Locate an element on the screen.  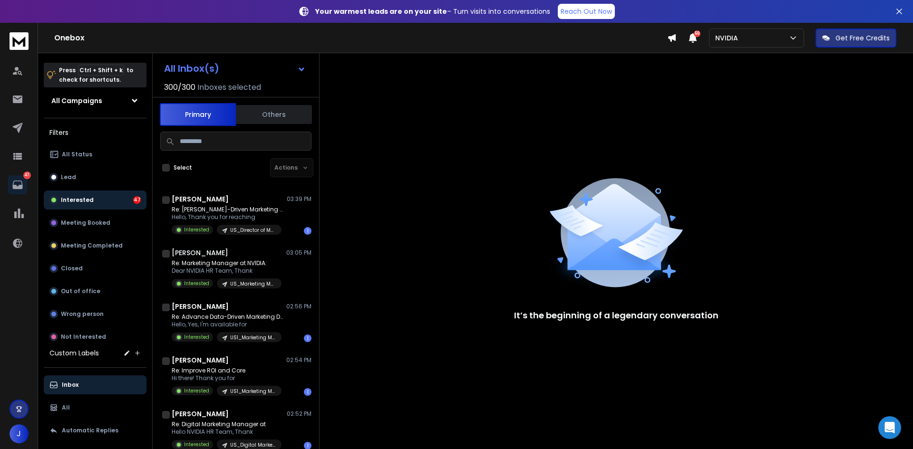
button: Not Interested is located at coordinates (95, 337).